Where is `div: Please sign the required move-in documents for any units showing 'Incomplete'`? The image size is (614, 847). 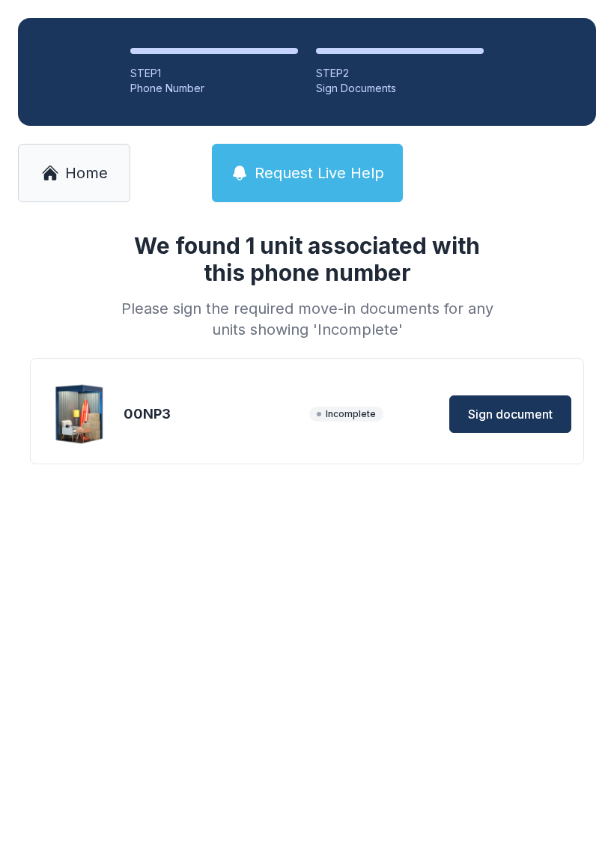
div: Please sign the required move-in documents for any units showing 'Incomplete' is located at coordinates (307, 319).